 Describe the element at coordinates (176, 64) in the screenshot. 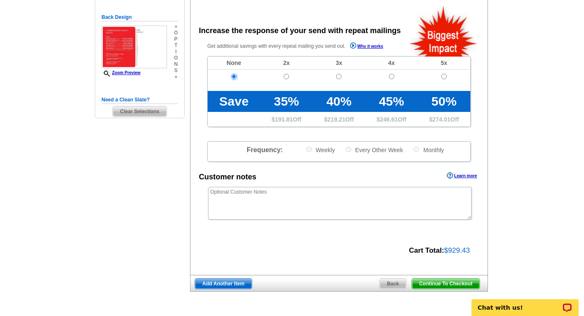

I see `span: n` at that location.